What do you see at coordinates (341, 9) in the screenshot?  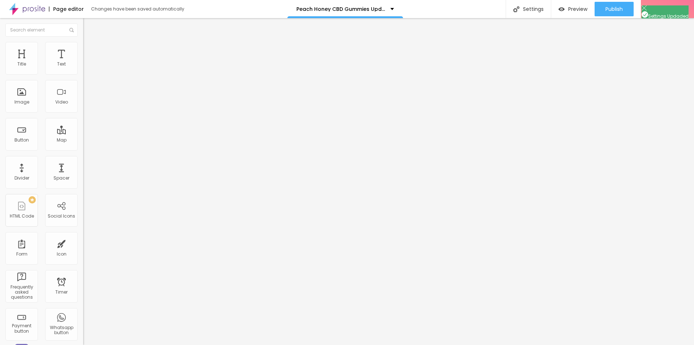 I see `p: Peach Honey CBD Gummies Updated 2025` at bounding box center [341, 9].